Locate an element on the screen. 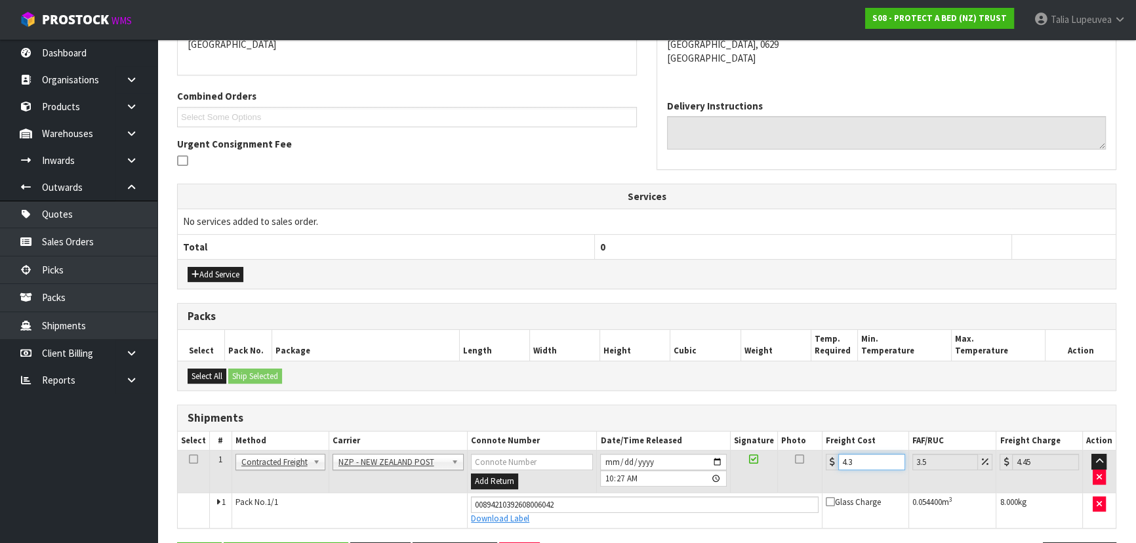 The width and height of the screenshot is (1136, 543). span: Lupeuvea is located at coordinates (1092, 19).